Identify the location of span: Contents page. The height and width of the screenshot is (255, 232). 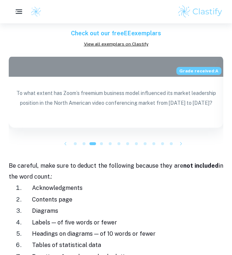
(52, 200).